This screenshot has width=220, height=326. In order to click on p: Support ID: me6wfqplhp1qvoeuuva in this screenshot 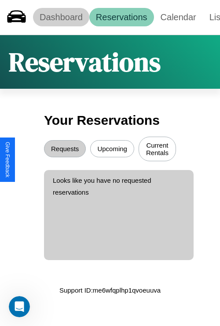, I will do `click(110, 290)`.